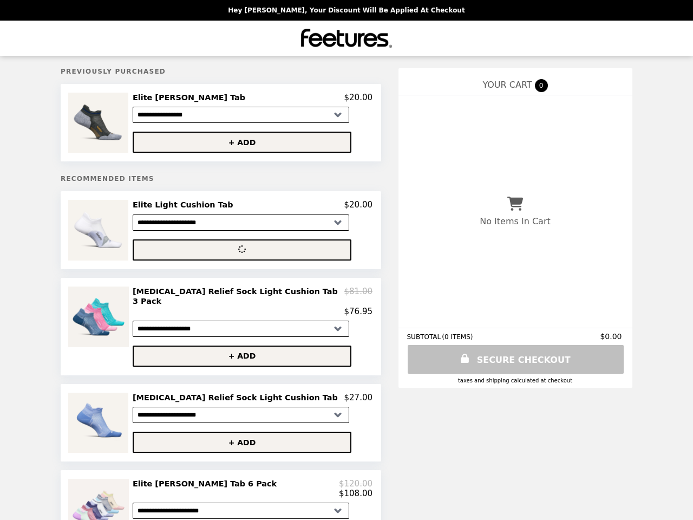 Image resolution: width=693 pixels, height=520 pixels. What do you see at coordinates (541, 86) in the screenshot?
I see `span: 0` at bounding box center [541, 86].